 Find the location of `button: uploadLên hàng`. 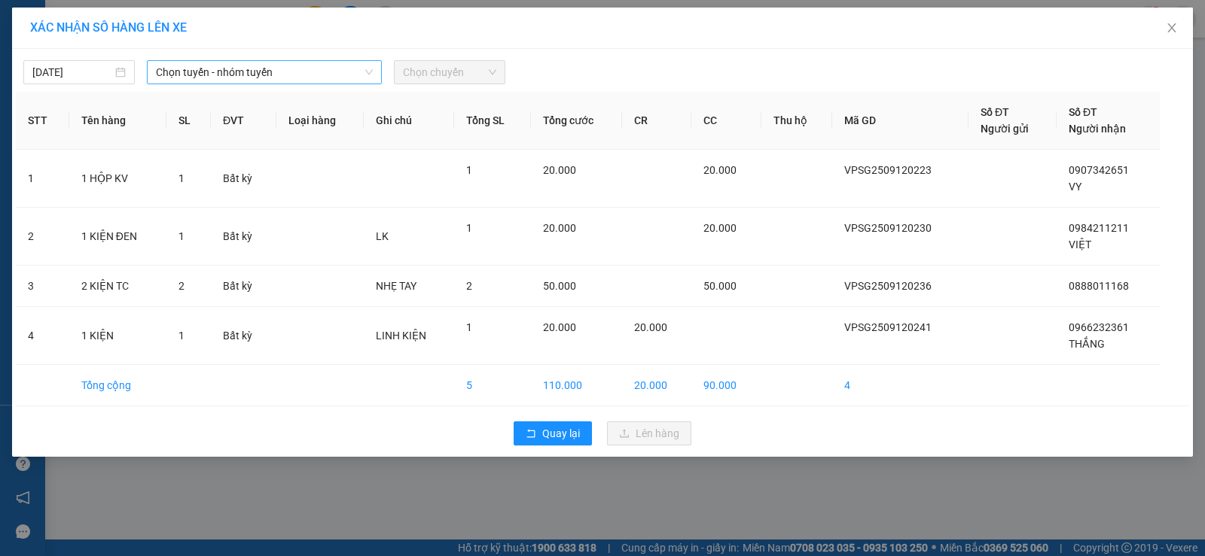

button: uploadLên hàng is located at coordinates (649, 434).